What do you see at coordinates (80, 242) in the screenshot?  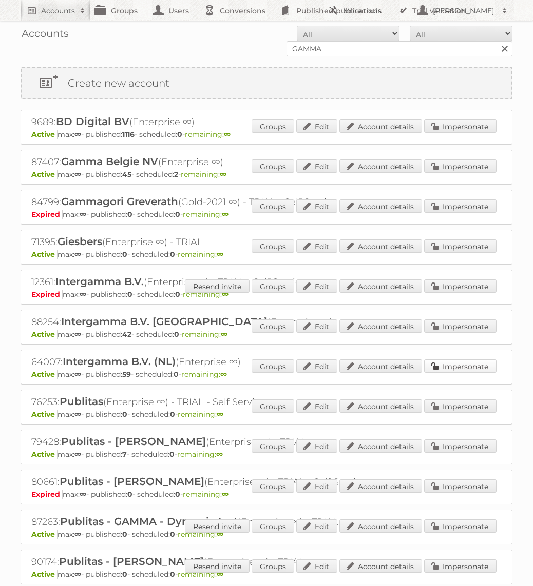 I see `span: Giesbers` at bounding box center [80, 242].